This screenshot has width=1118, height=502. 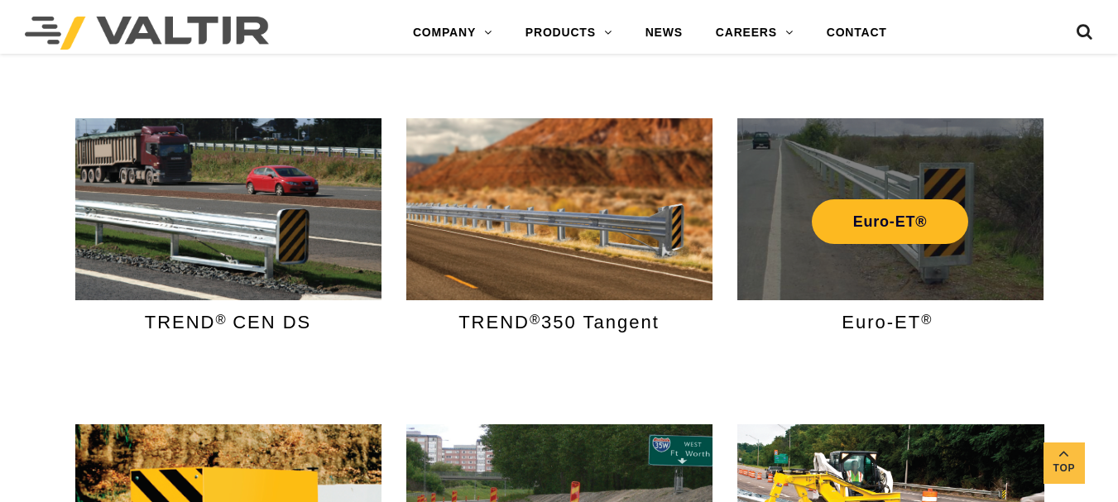 What do you see at coordinates (755, 33) in the screenshot?
I see `a: CAREERS` at bounding box center [755, 33].